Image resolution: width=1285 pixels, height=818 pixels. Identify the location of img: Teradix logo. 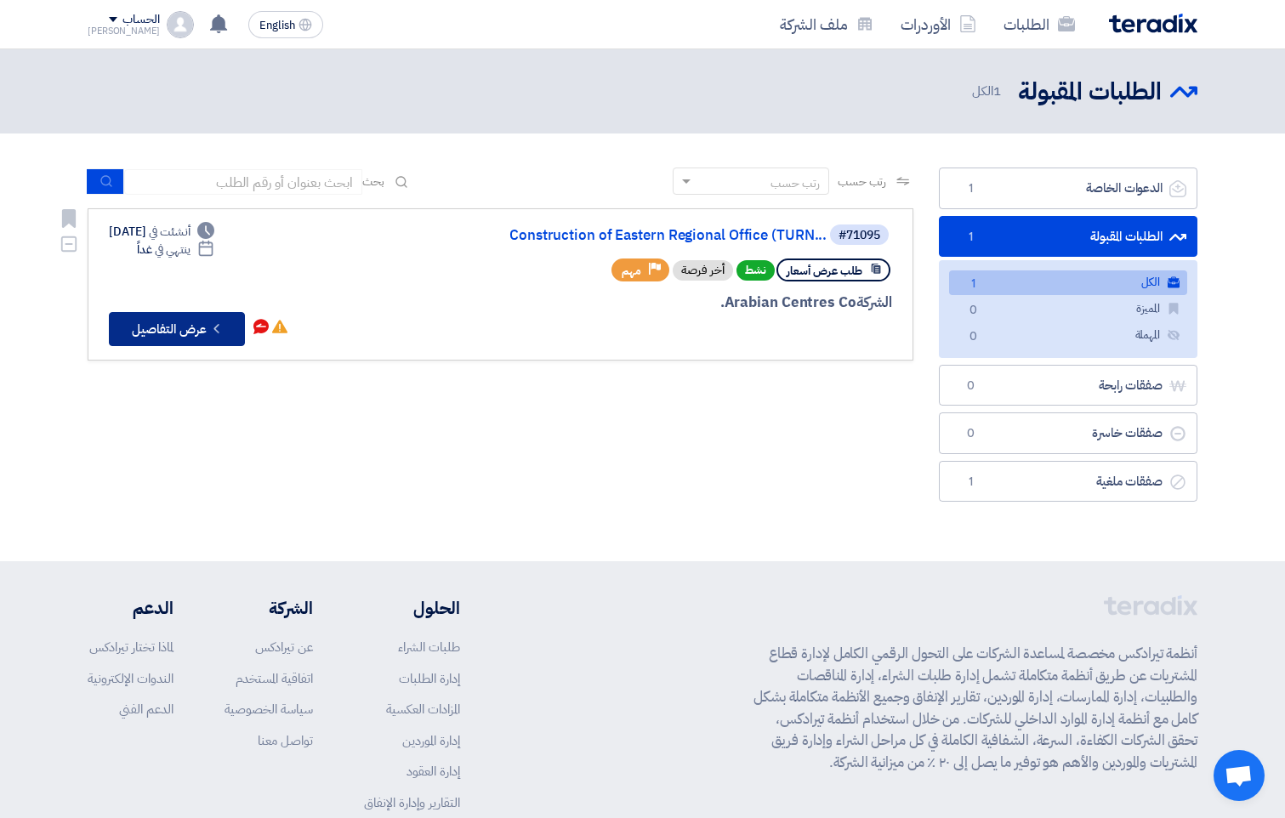
(1154, 23).